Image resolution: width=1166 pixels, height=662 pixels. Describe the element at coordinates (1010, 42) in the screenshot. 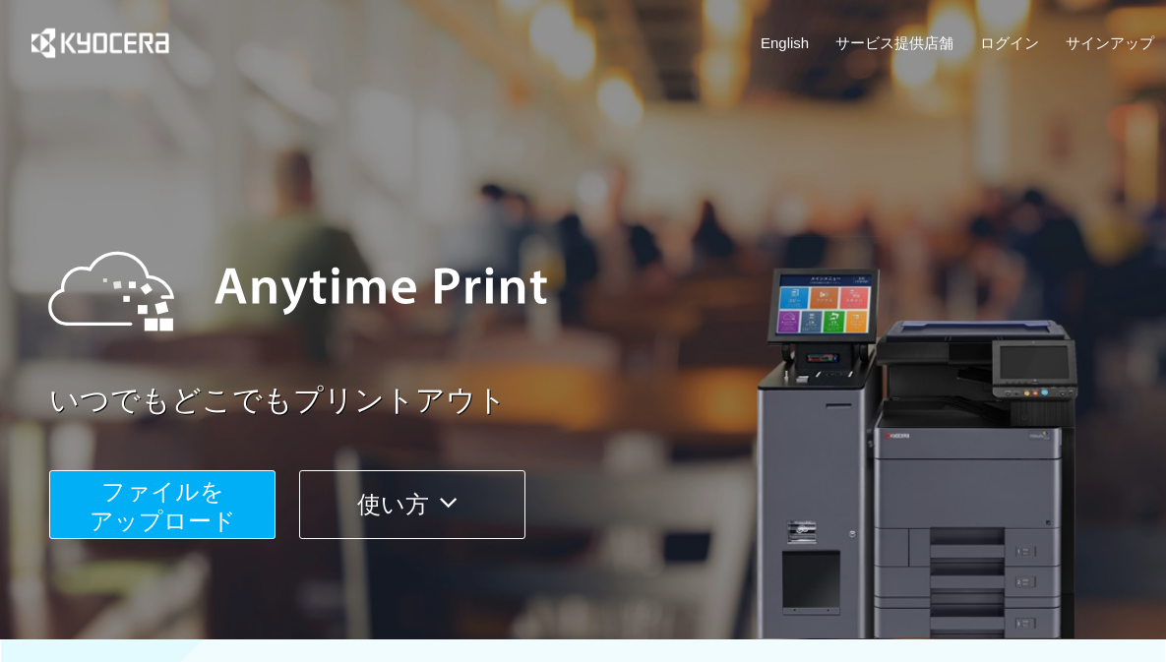

I see `a: ログイン` at that location.